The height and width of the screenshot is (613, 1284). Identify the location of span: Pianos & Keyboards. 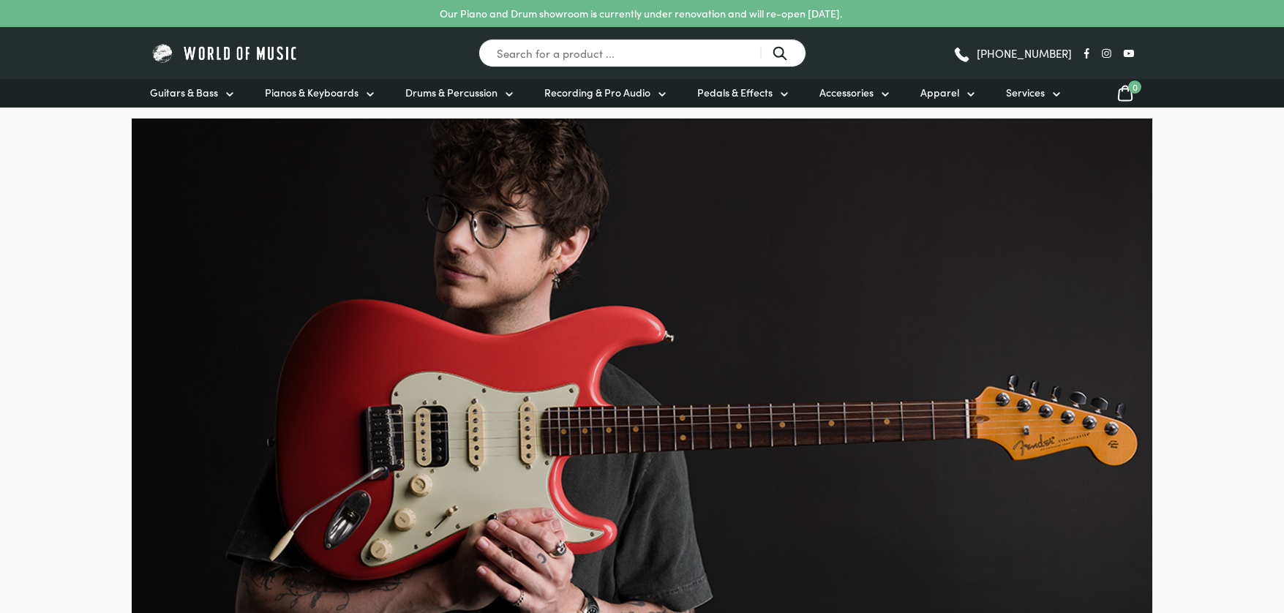
(312, 92).